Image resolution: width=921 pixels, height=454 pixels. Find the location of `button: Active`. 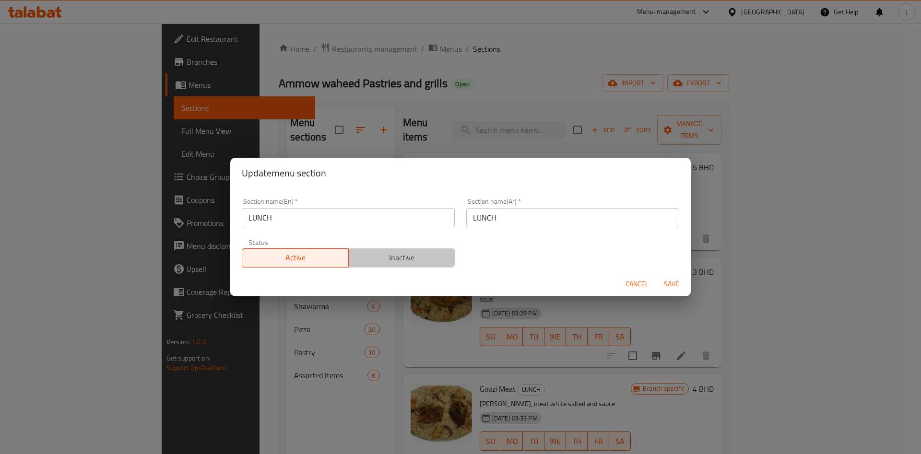

button: Active is located at coordinates (295, 258).